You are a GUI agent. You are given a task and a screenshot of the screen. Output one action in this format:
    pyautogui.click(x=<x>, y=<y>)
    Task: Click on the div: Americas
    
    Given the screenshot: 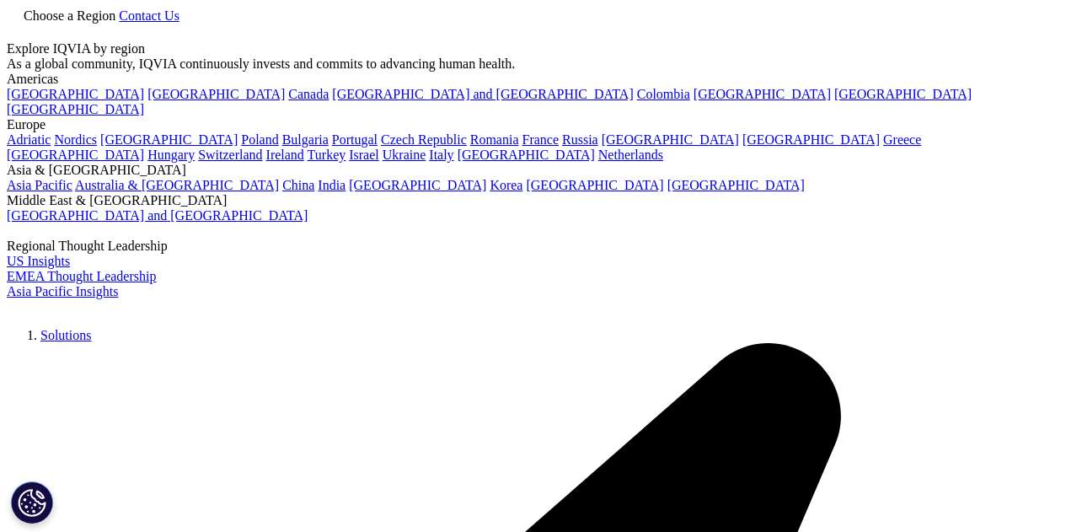 What is the action you would take?
    pyautogui.click(x=533, y=79)
    